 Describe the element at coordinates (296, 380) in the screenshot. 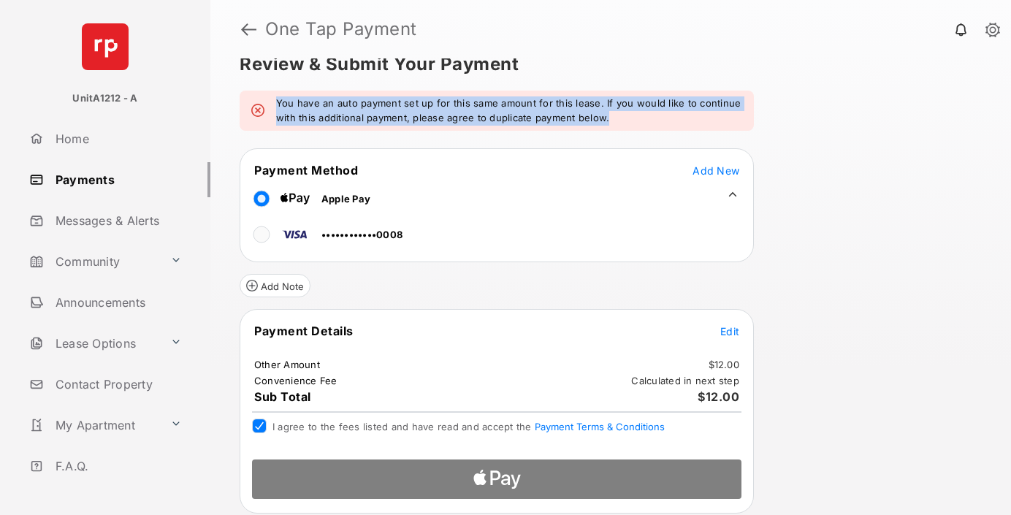

I see `td: Convenience Fee` at that location.